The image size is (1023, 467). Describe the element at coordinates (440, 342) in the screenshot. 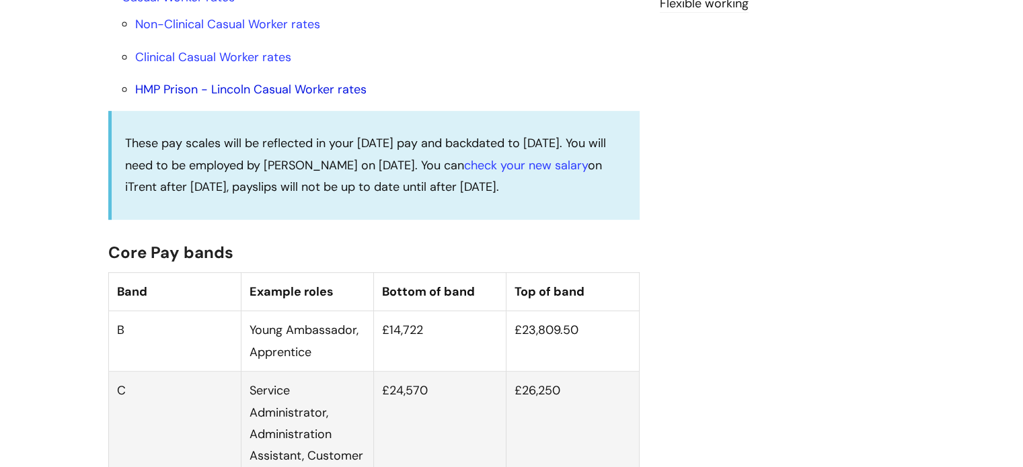

I see `td: £14,722` at that location.